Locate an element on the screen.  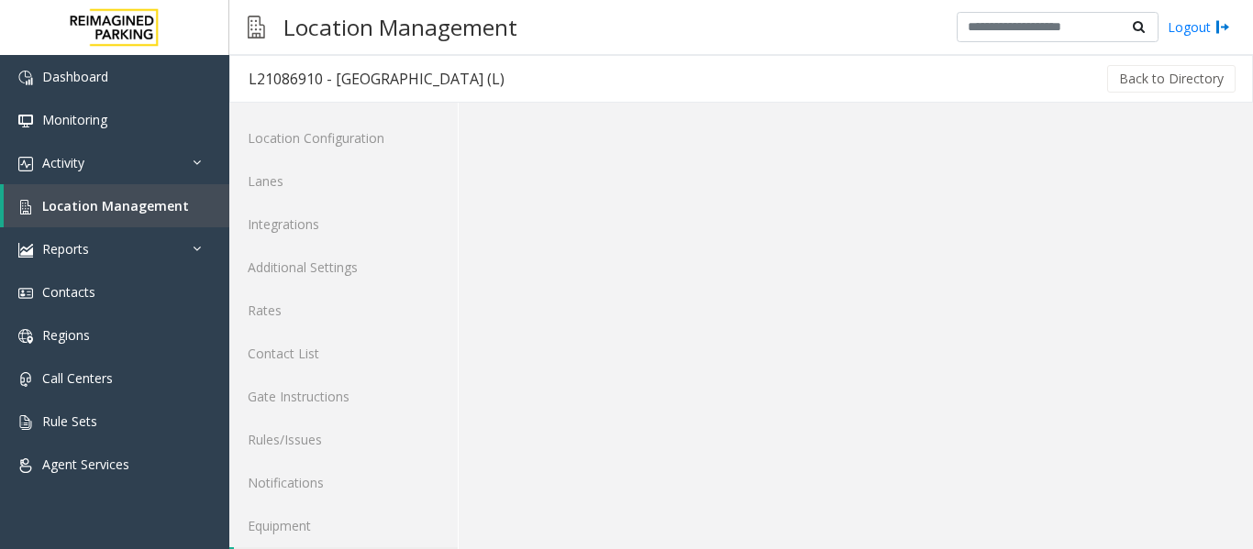
span: Regions is located at coordinates (66, 335).